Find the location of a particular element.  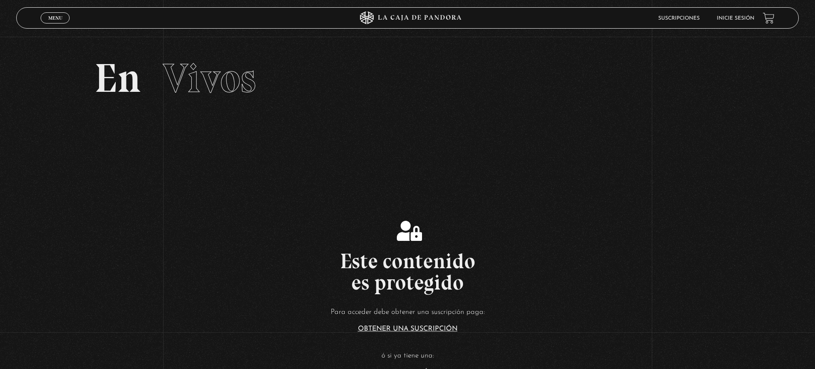

span: Cerrar is located at coordinates (55, 26).